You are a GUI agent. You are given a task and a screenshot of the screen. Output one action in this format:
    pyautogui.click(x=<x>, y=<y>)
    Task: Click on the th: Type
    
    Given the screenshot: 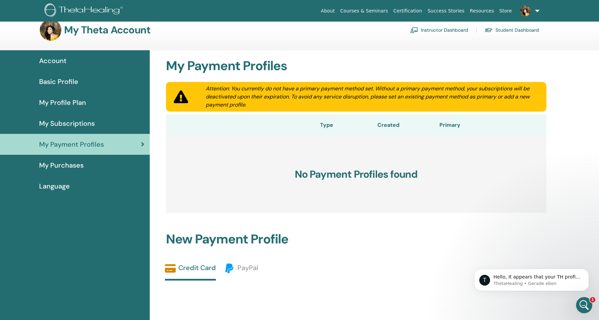 What is the action you would take?
    pyautogui.click(x=327, y=125)
    